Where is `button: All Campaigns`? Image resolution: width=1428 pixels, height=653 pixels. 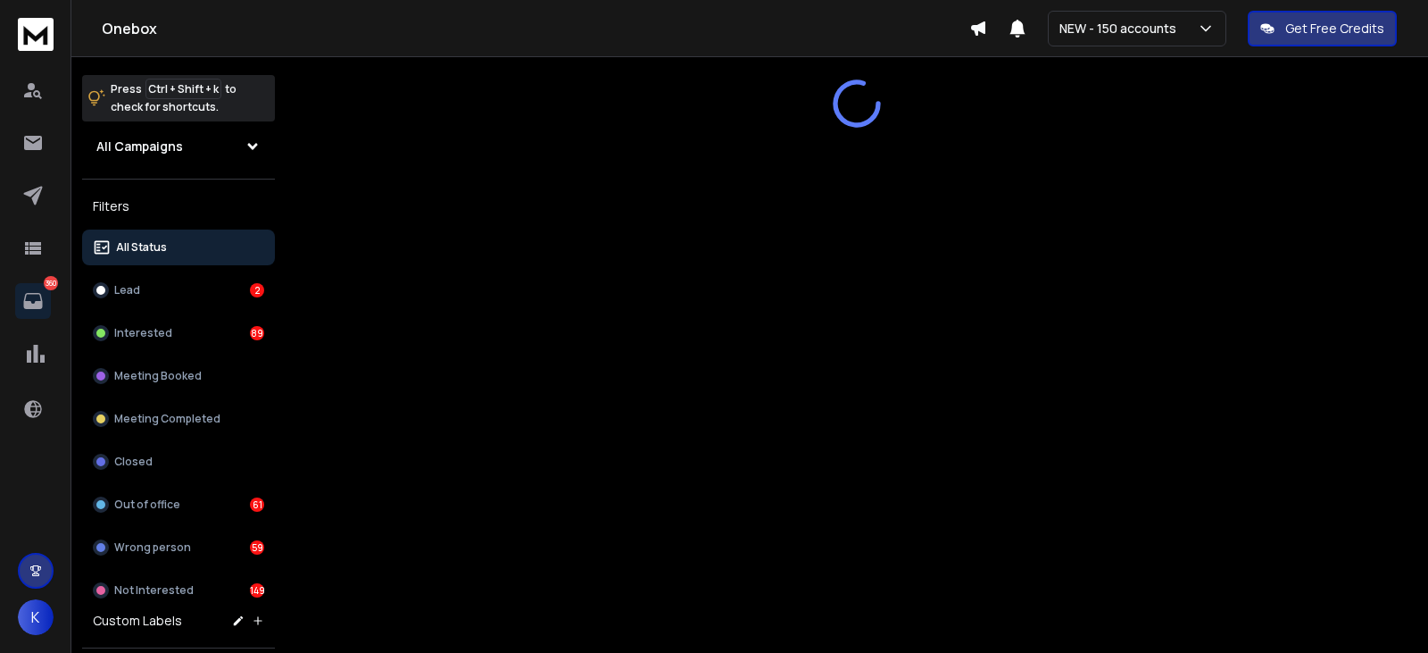 button: All Campaigns is located at coordinates (179, 146).